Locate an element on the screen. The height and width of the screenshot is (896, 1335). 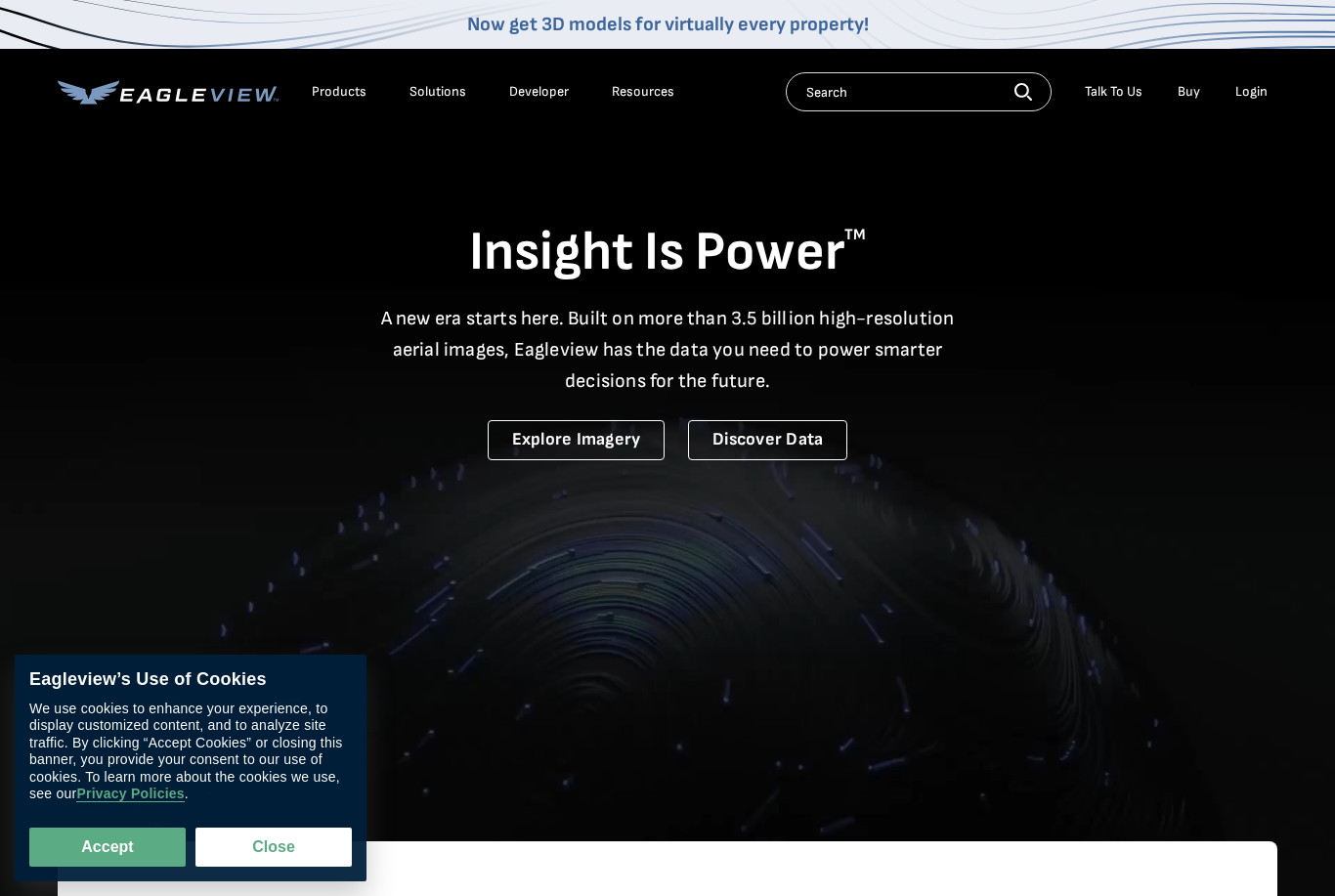
a: Explore Imagery is located at coordinates (576, 440).